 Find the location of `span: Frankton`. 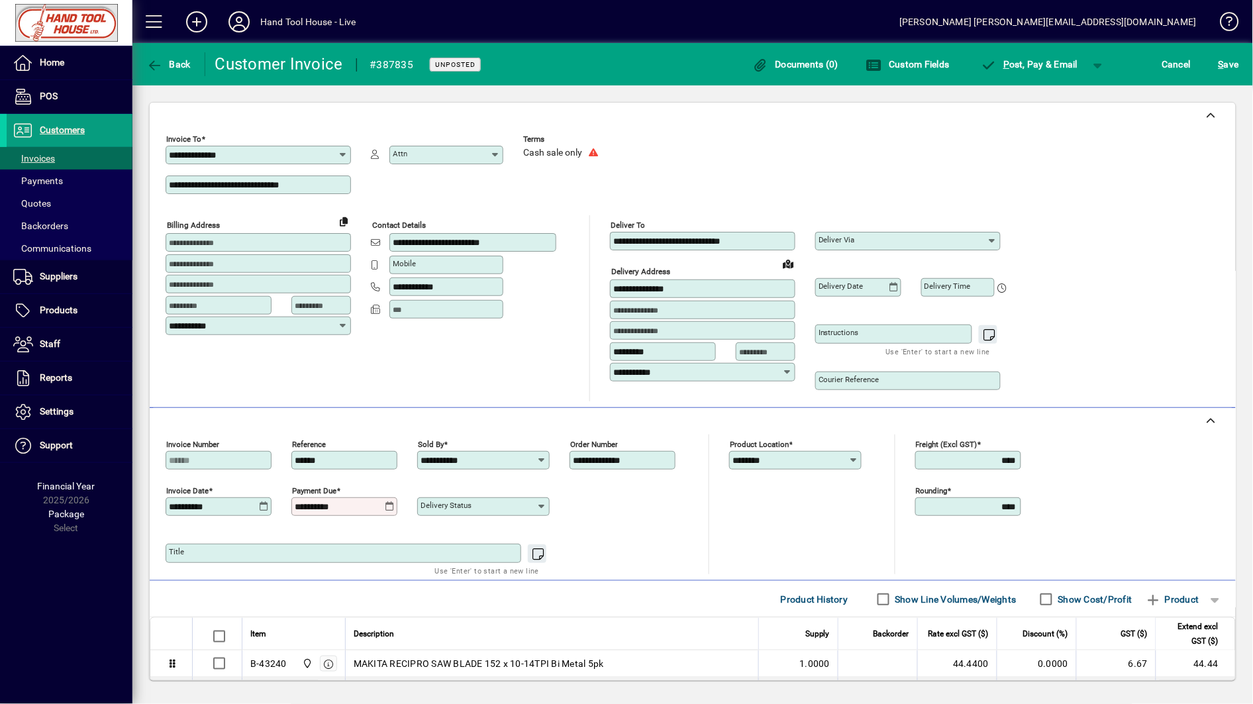

span: Frankton is located at coordinates (306, 664).